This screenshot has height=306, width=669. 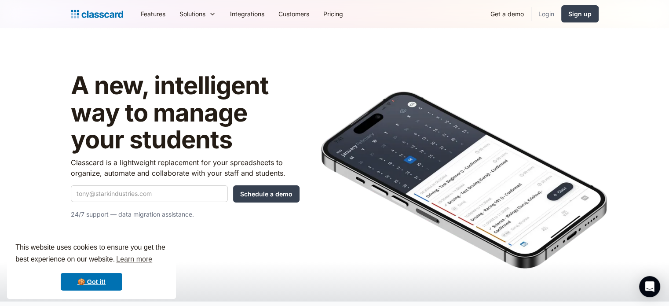 What do you see at coordinates (266, 194) in the screenshot?
I see `input: Schedule a demo` at bounding box center [266, 194].